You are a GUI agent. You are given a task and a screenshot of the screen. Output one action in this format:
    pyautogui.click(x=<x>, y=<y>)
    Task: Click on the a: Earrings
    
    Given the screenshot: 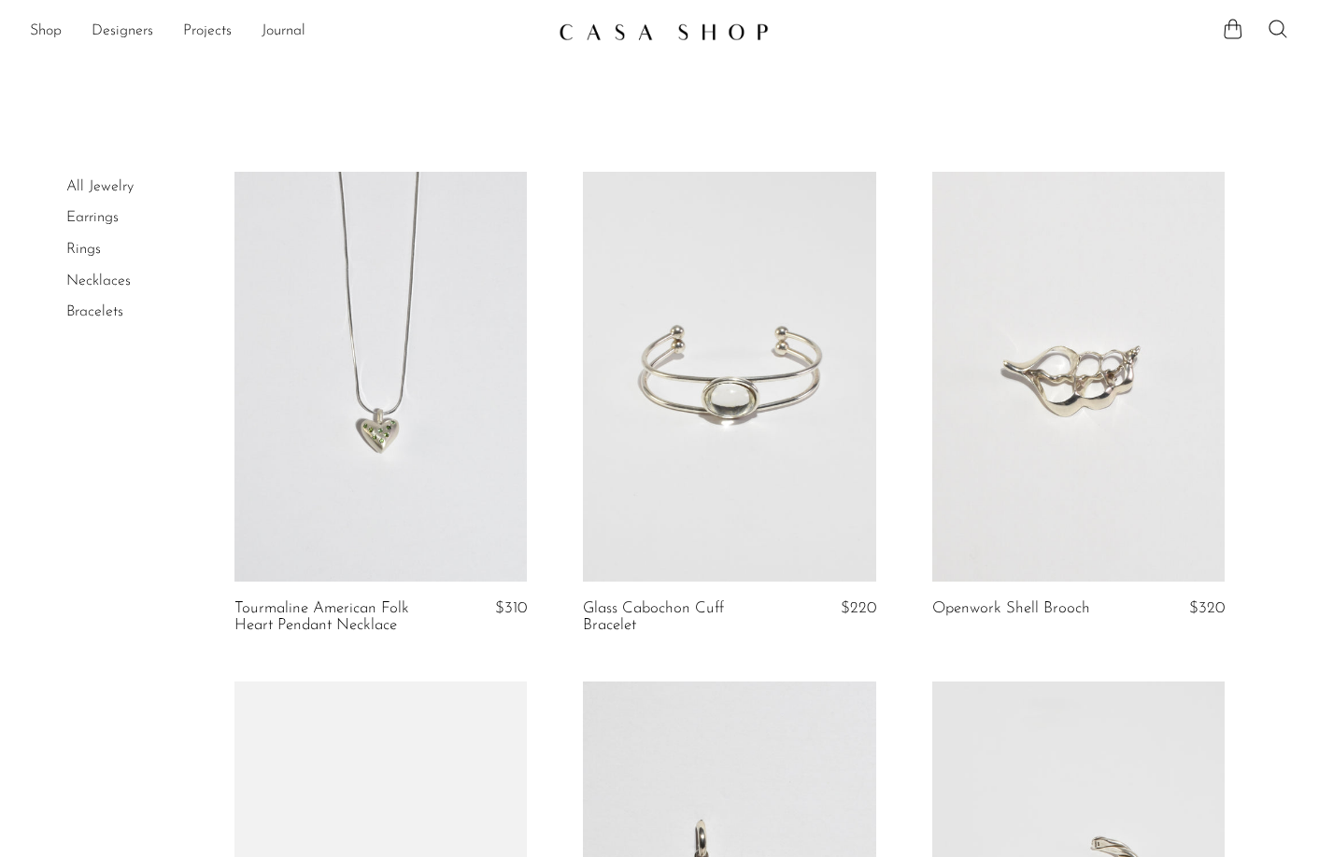 What is the action you would take?
    pyautogui.click(x=92, y=218)
    